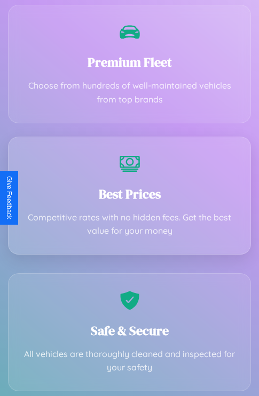  What do you see at coordinates (129, 361) in the screenshot?
I see `p: All vehicles are thoroughly cleaned and inspected for your safety` at bounding box center [129, 361].